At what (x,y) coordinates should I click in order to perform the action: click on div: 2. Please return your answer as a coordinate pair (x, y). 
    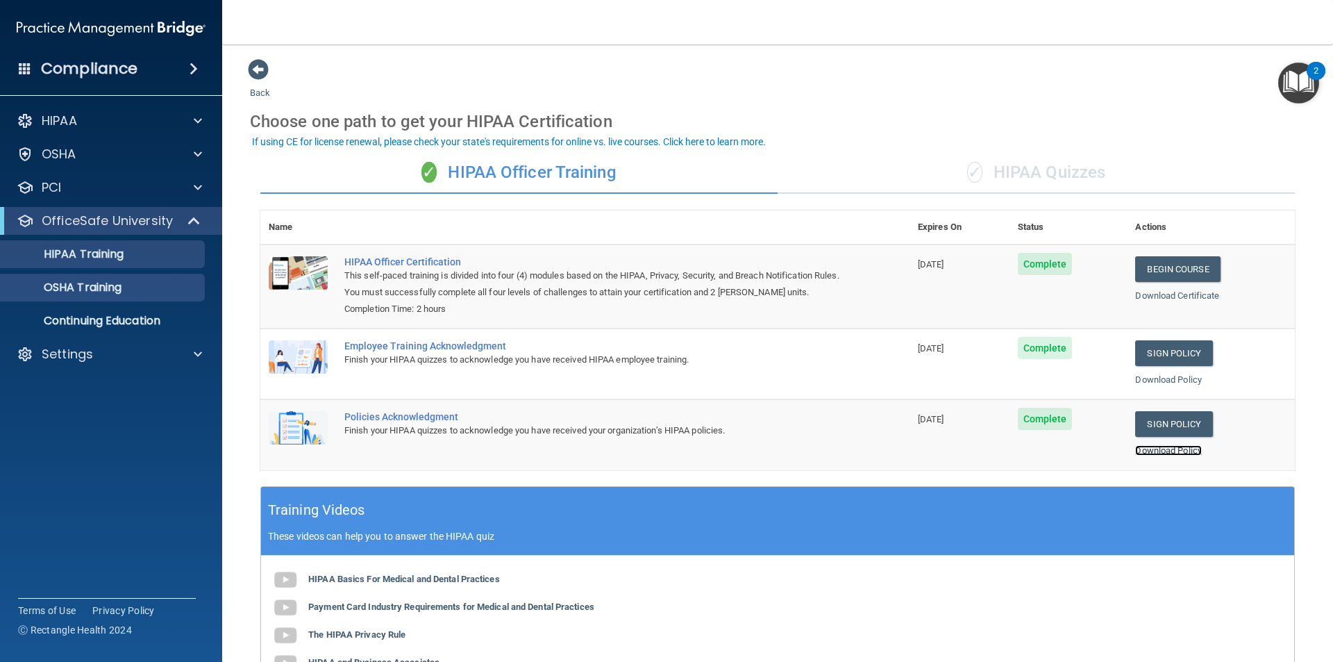
    Looking at the image, I should click on (1316, 80).